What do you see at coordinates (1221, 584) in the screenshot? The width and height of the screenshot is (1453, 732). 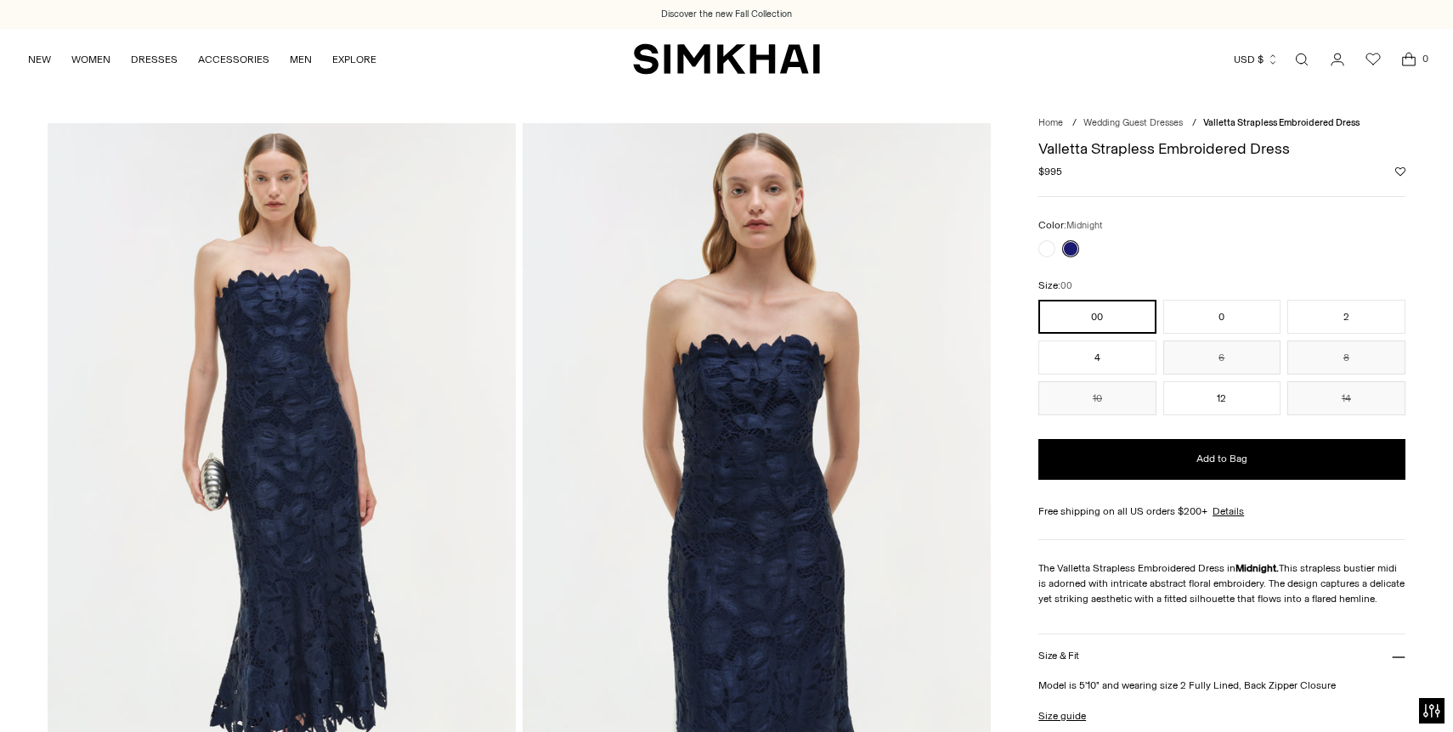 I see `p: The Valletta Strapless Embroidered Dress in This strapless bustier midi is adorned with intricate...` at bounding box center [1221, 584].